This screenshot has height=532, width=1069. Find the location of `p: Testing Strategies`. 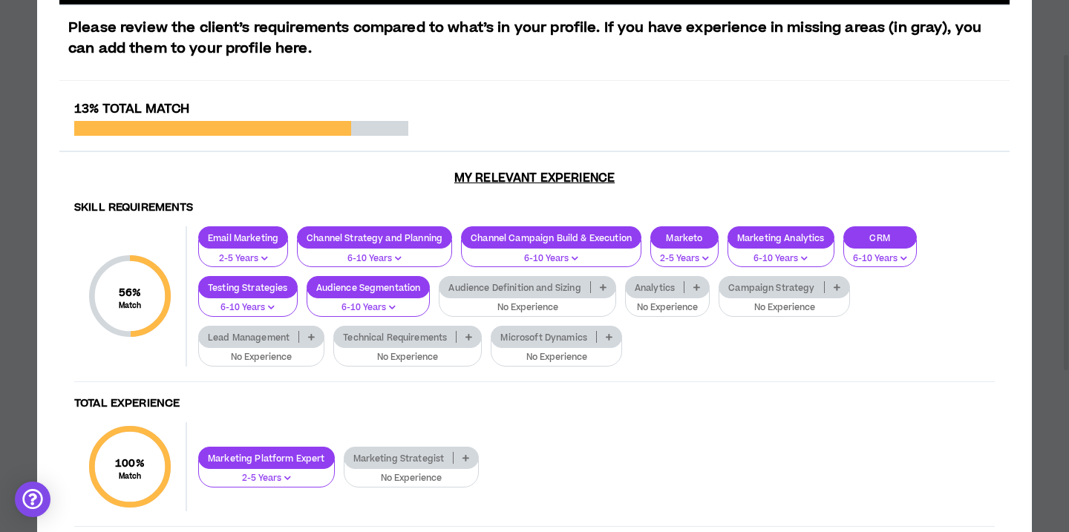

p: Testing Strategies is located at coordinates (248, 287).